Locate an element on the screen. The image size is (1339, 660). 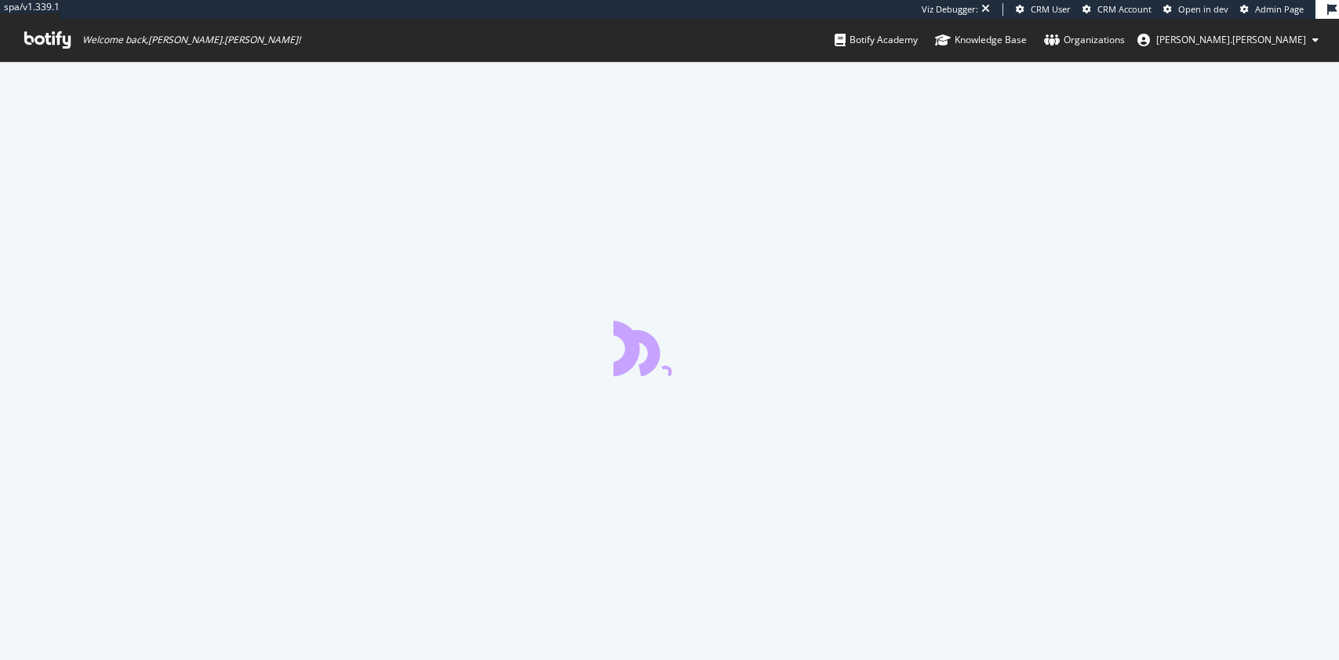
a: CRM User is located at coordinates (1043, 9).